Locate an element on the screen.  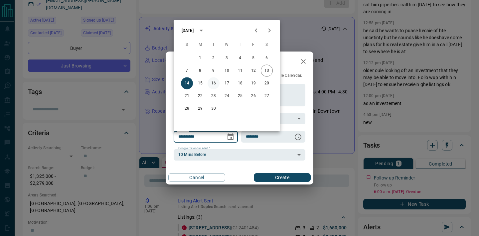
button: 20 is located at coordinates (267, 84).